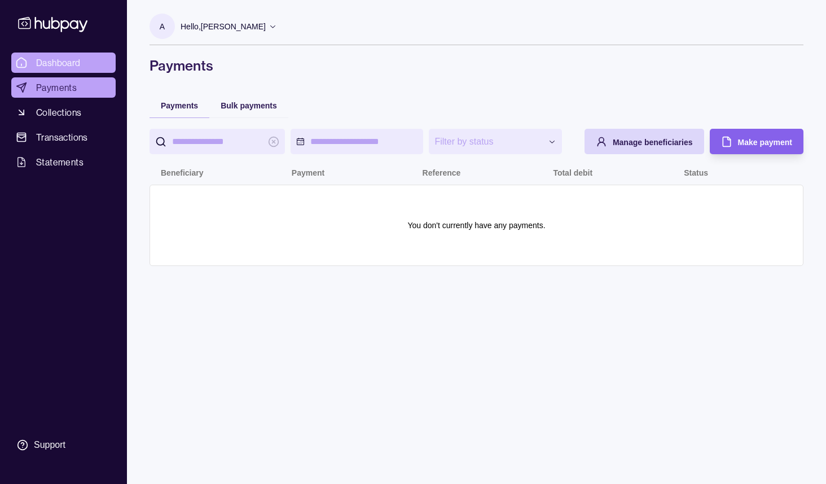 The width and height of the screenshot is (826, 484). What do you see at coordinates (50, 445) in the screenshot?
I see `div: Support` at bounding box center [50, 445].